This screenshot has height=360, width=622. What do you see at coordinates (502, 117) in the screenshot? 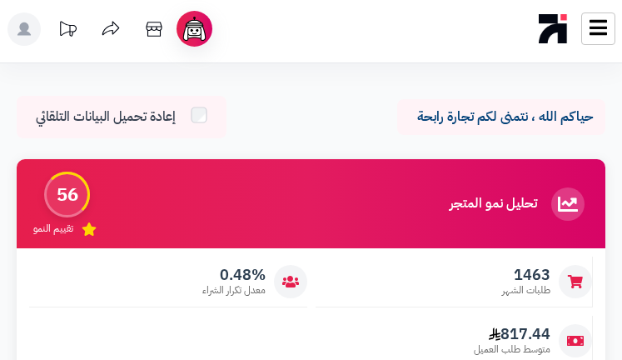
I see `p: حياكم الله ، نتمنى لكم تجارة رابحة` at bounding box center [502, 117].